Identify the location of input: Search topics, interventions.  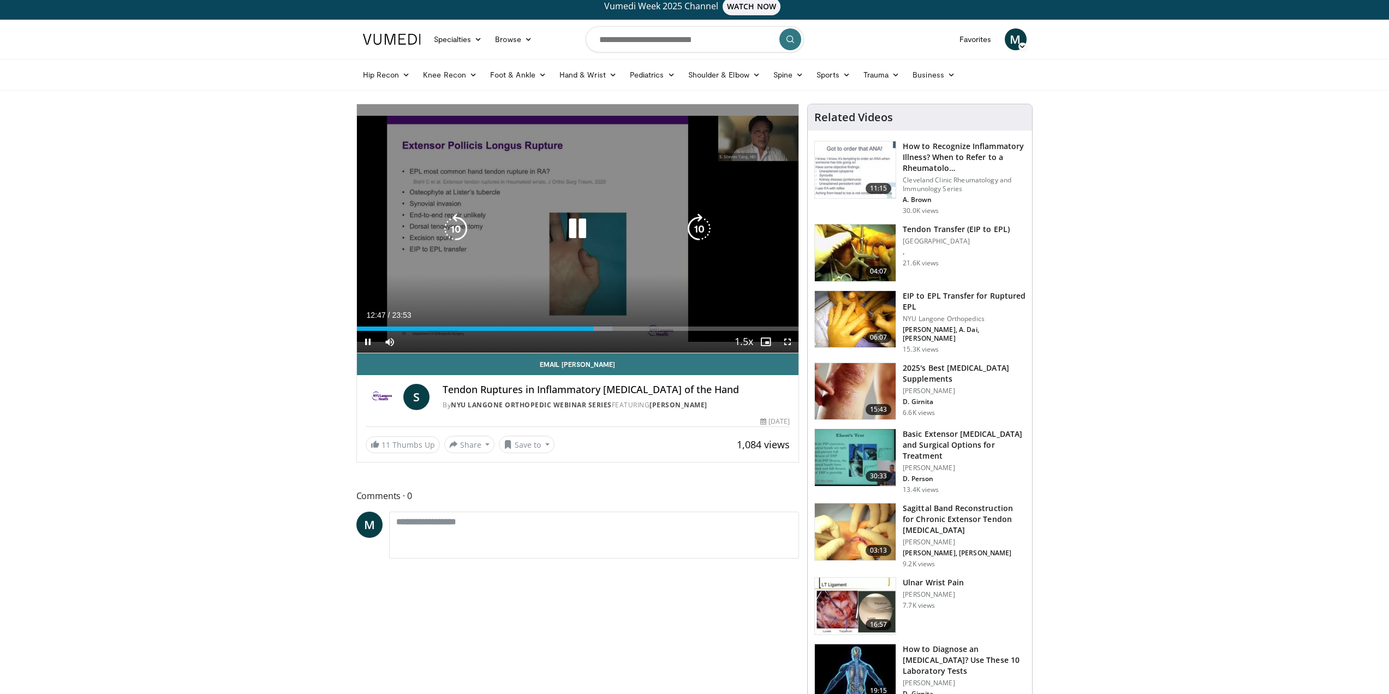
(695, 39).